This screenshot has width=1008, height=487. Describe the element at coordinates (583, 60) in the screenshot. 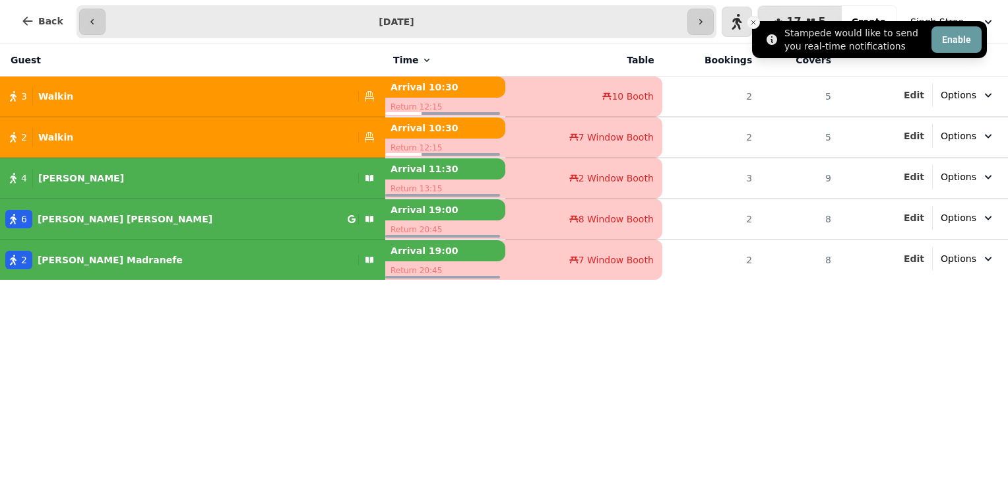

I see `th: Table` at that location.